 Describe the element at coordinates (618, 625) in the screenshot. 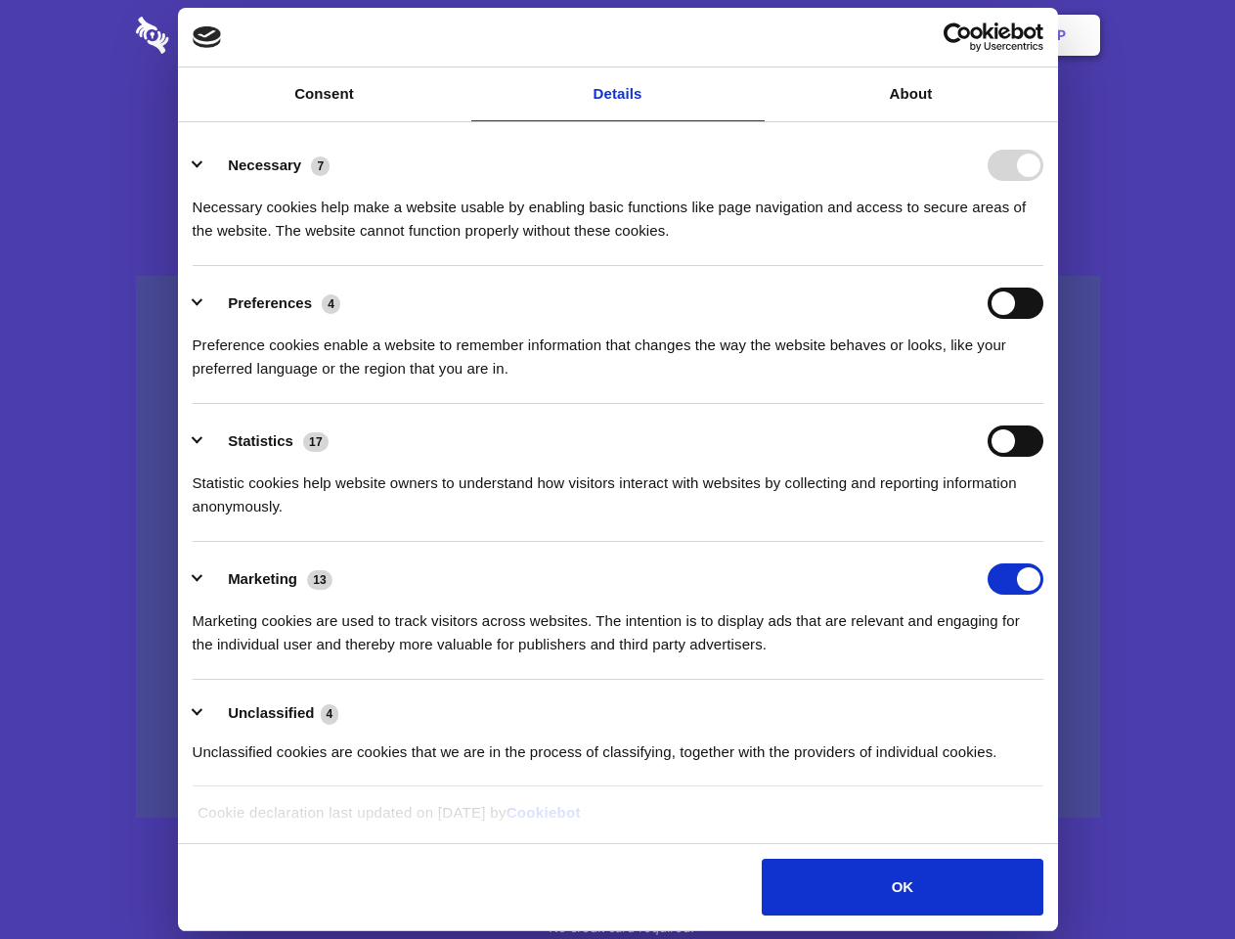

I see `div: Marketing cookies are used to track visitors across websites. The intention is to display ads tha...` at that location.